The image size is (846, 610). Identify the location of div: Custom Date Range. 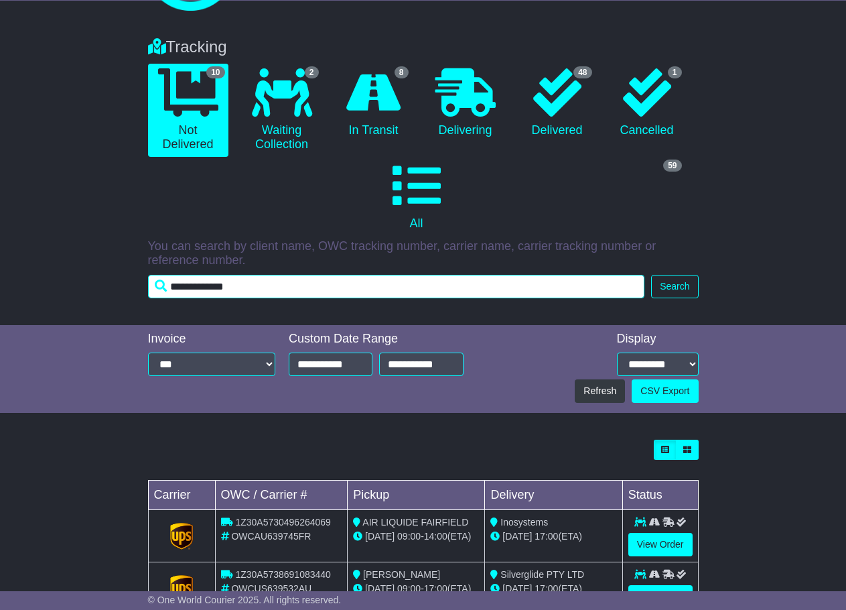
(376, 339).